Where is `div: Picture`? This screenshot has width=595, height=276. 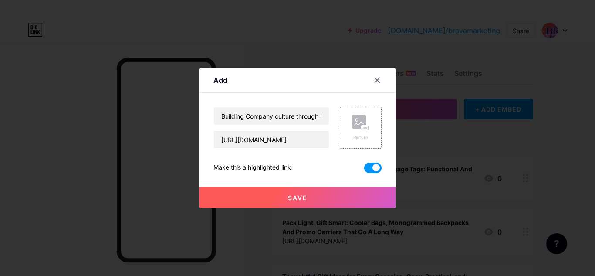
div: Picture is located at coordinates (361, 137).